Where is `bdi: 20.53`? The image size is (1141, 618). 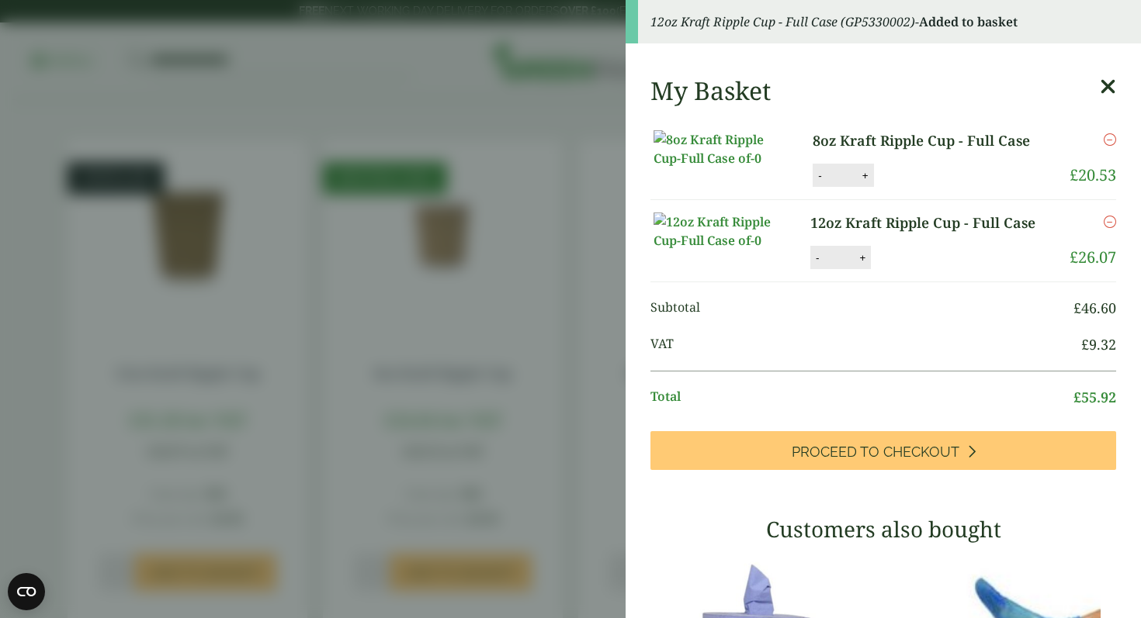 bdi: 20.53 is located at coordinates (1092, 175).